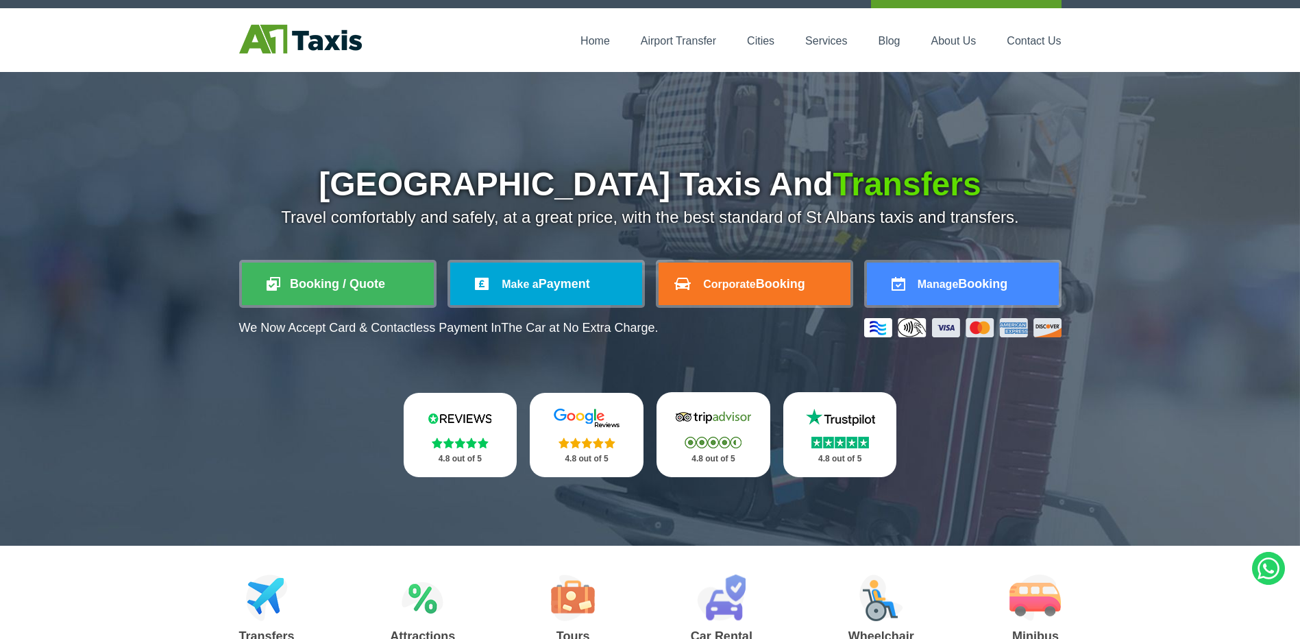 The height and width of the screenshot is (639, 1300). Describe the element at coordinates (587, 418) in the screenshot. I see `img: Google` at that location.